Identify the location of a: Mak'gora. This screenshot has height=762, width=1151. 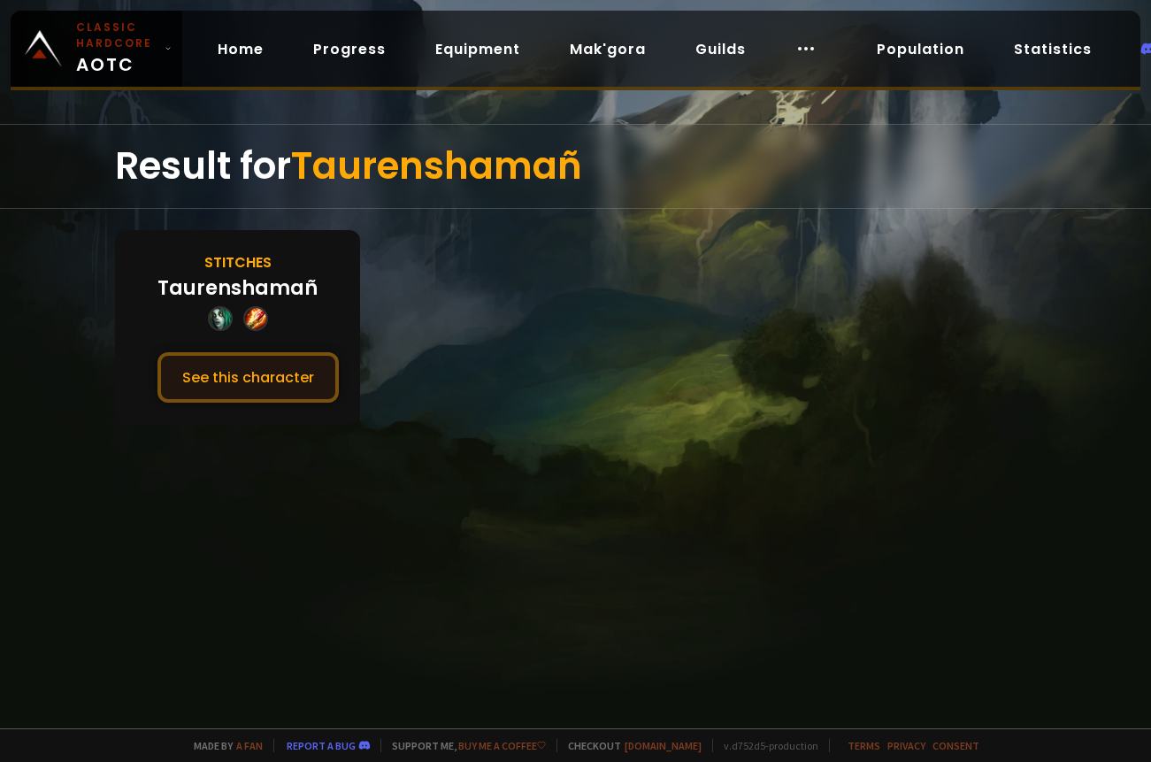
(608, 49).